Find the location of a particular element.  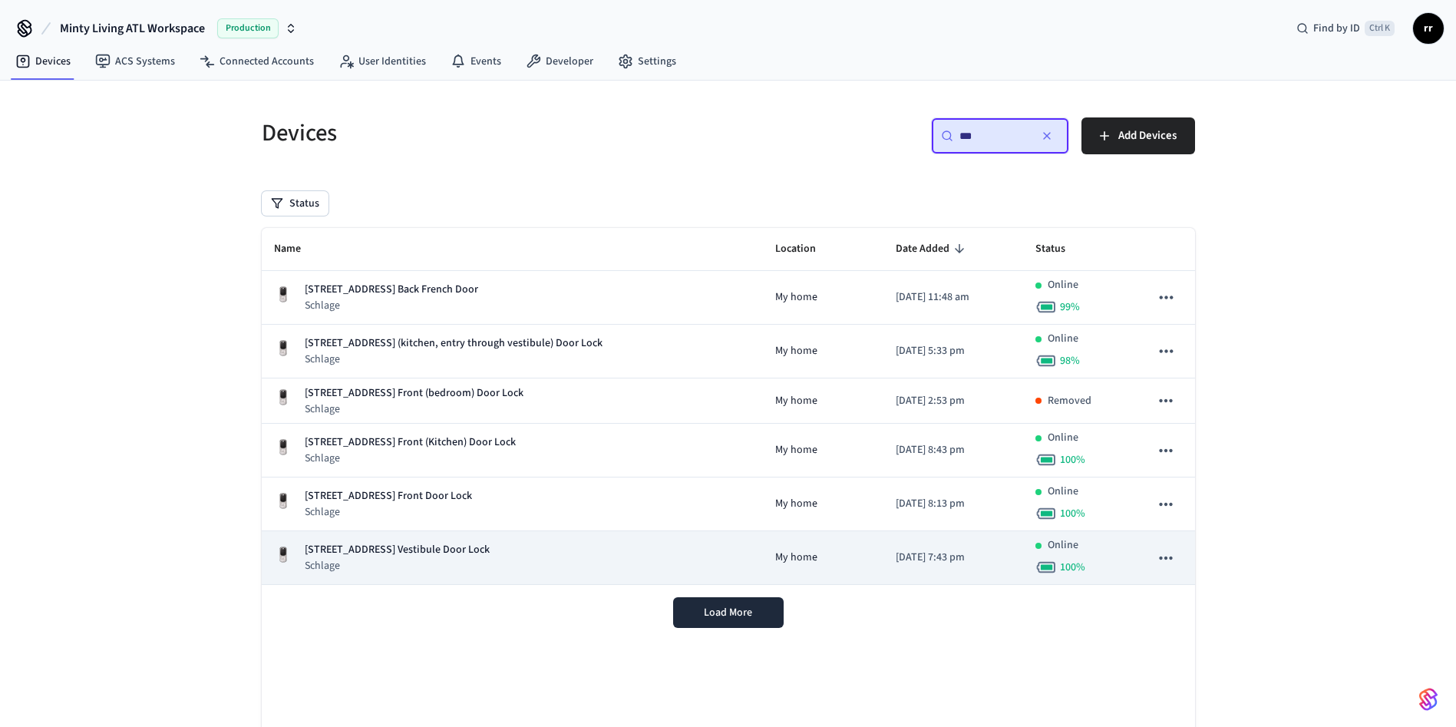

button: Status is located at coordinates (295, 203).